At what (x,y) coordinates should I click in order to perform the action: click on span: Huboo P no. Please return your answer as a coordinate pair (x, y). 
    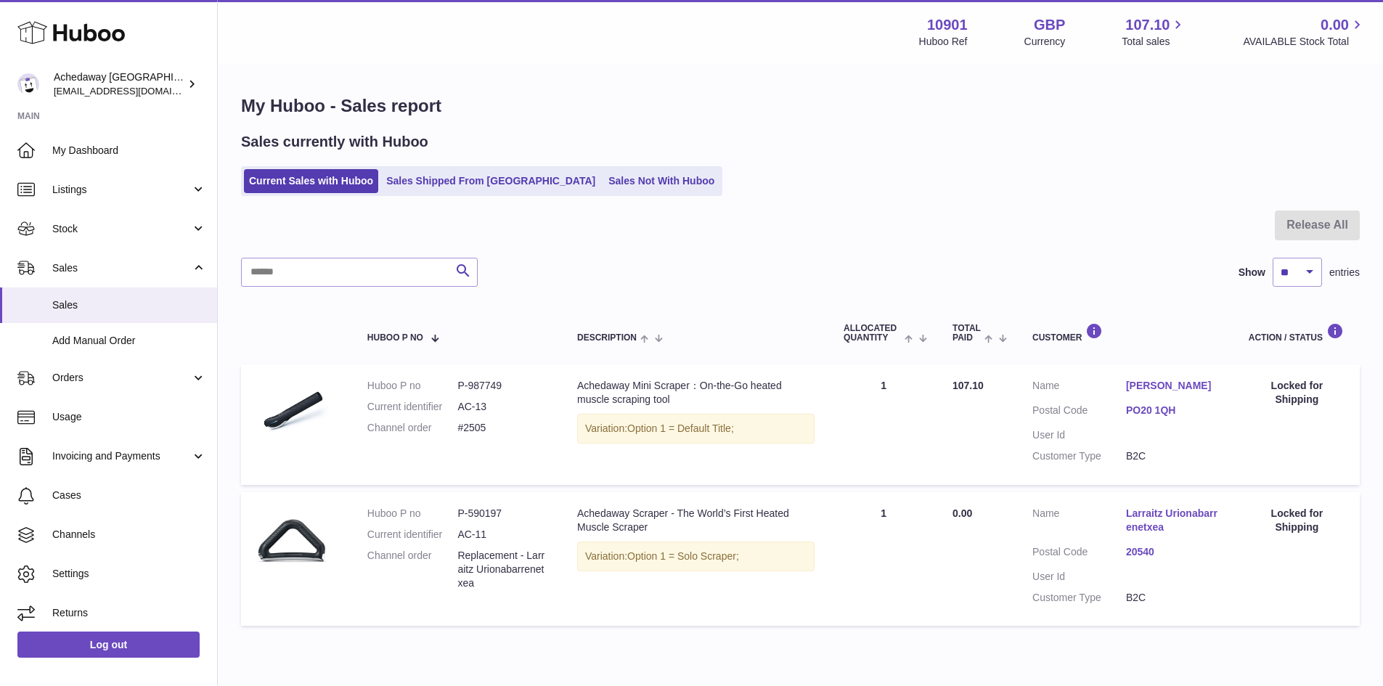
    Looking at the image, I should click on (395, 337).